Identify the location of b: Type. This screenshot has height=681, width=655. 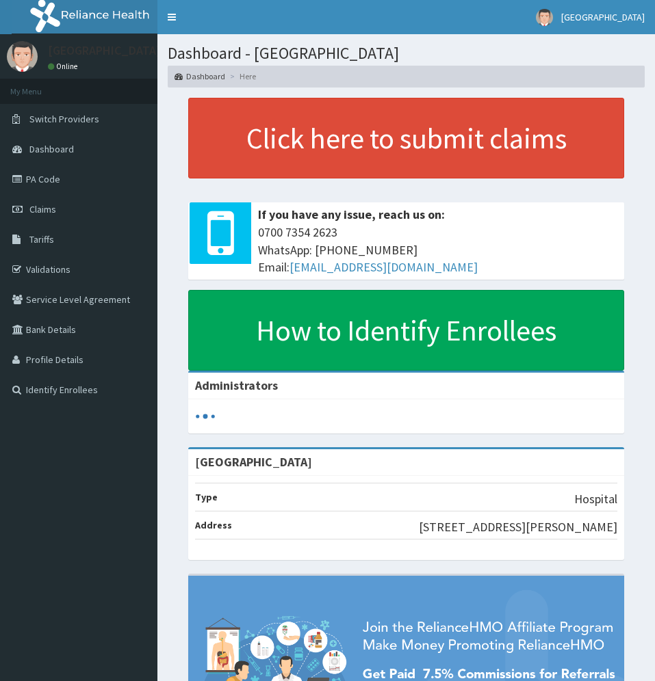
(206, 497).